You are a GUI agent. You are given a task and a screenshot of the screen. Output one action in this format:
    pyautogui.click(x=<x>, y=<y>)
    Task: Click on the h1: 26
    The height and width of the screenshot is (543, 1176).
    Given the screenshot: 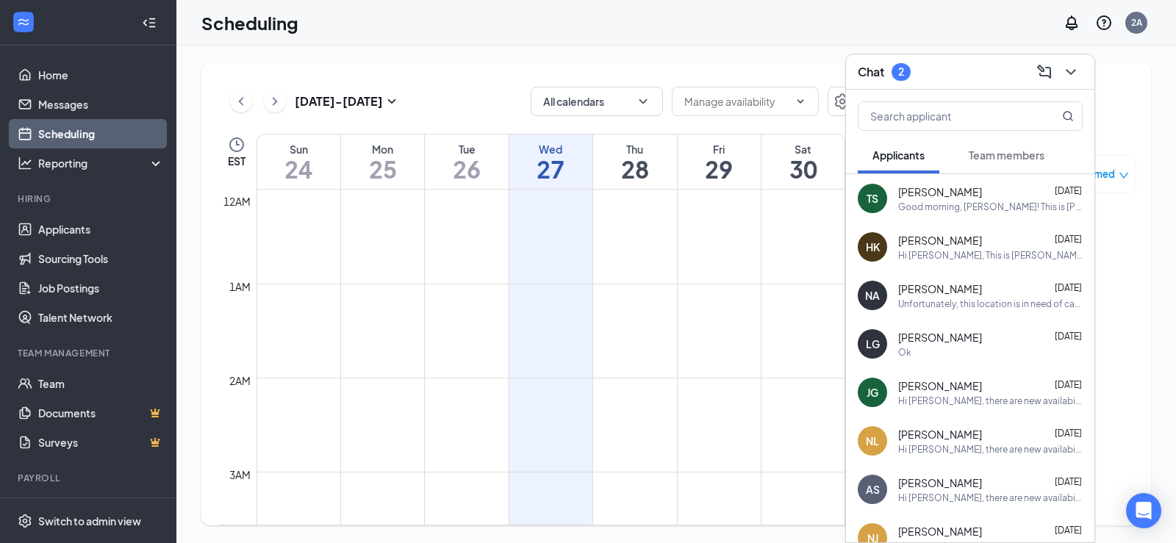 What is the action you would take?
    pyautogui.click(x=466, y=169)
    